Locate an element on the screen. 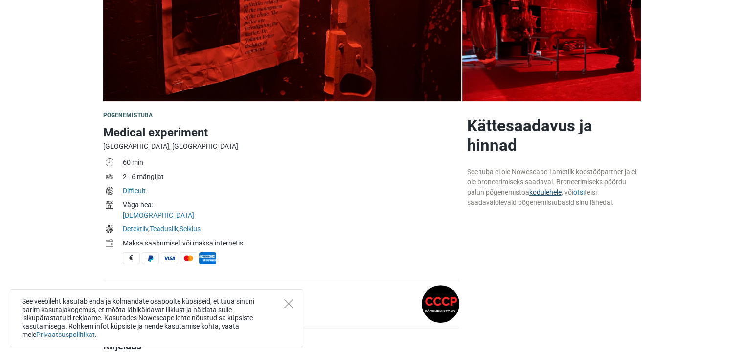  a: Teaduslik is located at coordinates (164, 229).